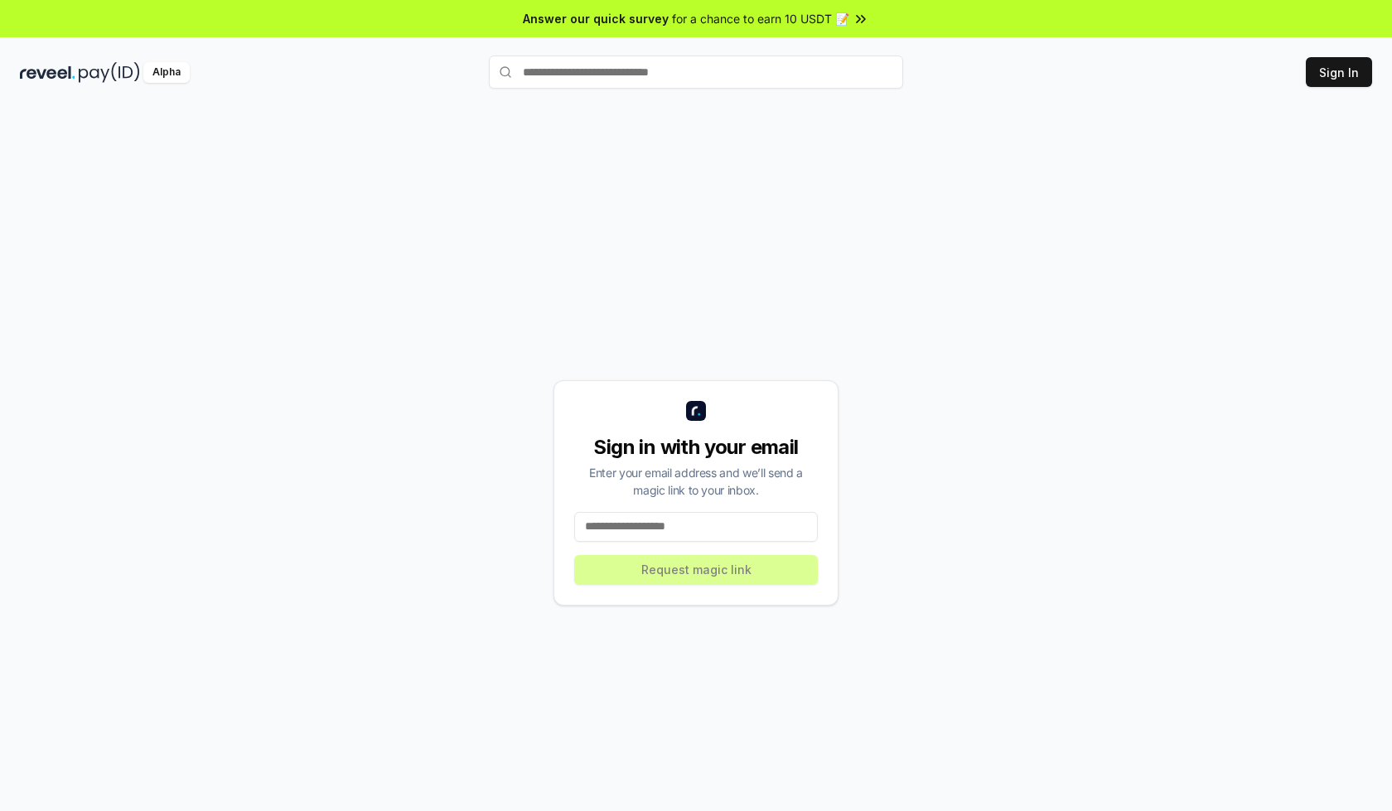 This screenshot has width=1392, height=811. What do you see at coordinates (696, 448) in the screenshot?
I see `div: Sign in with your email` at bounding box center [696, 448].